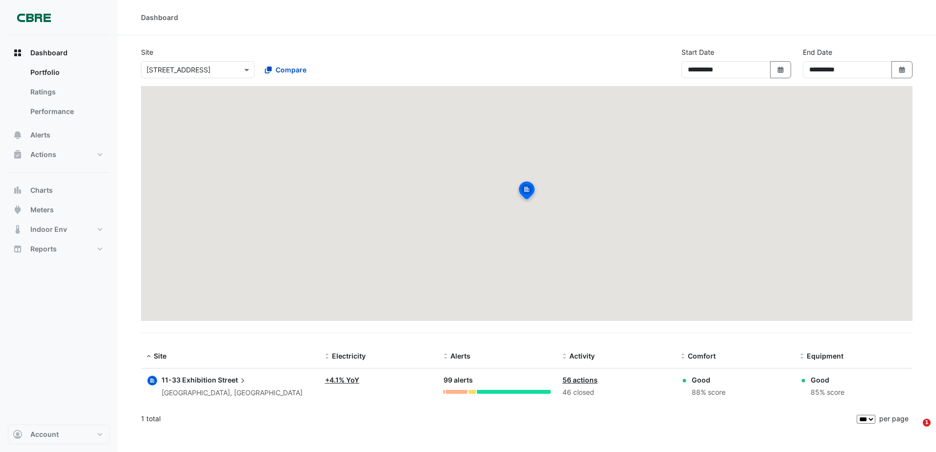 This screenshot has width=936, height=452. I want to click on label: Start Date, so click(697, 52).